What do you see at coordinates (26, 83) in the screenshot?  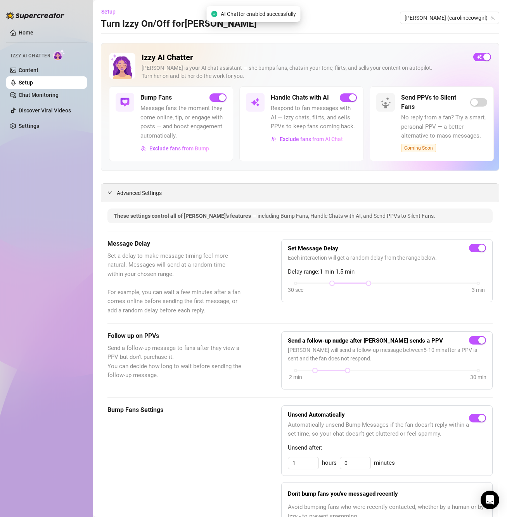 I see `a: Setup` at bounding box center [26, 83].